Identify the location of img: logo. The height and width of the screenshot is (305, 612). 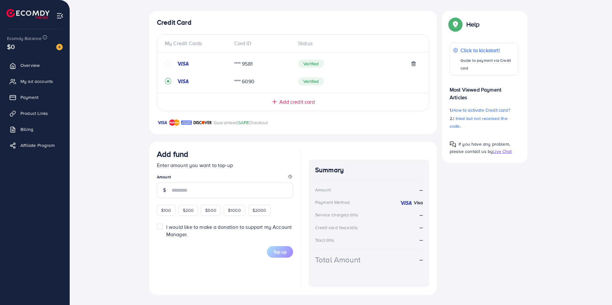
(28, 14).